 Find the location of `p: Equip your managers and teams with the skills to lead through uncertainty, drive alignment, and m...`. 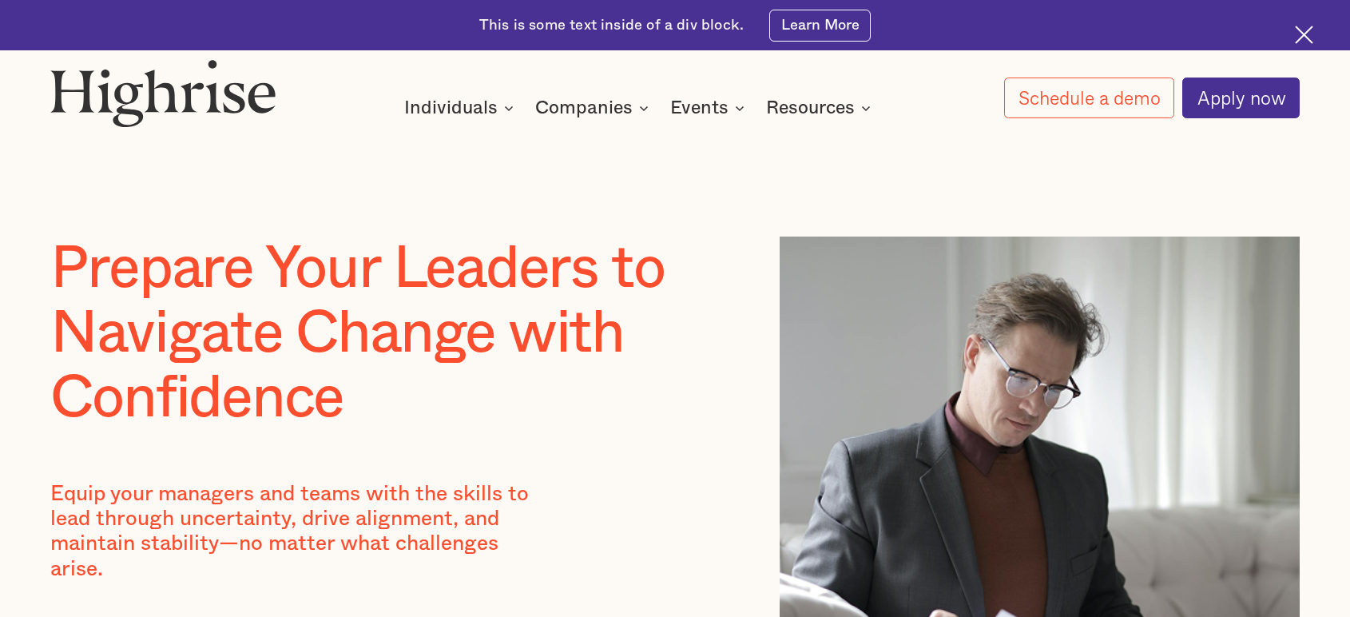

p: Equip your managers and teams with the skills to lead through uncertainty, drive alignment, and m... is located at coordinates (303, 531).